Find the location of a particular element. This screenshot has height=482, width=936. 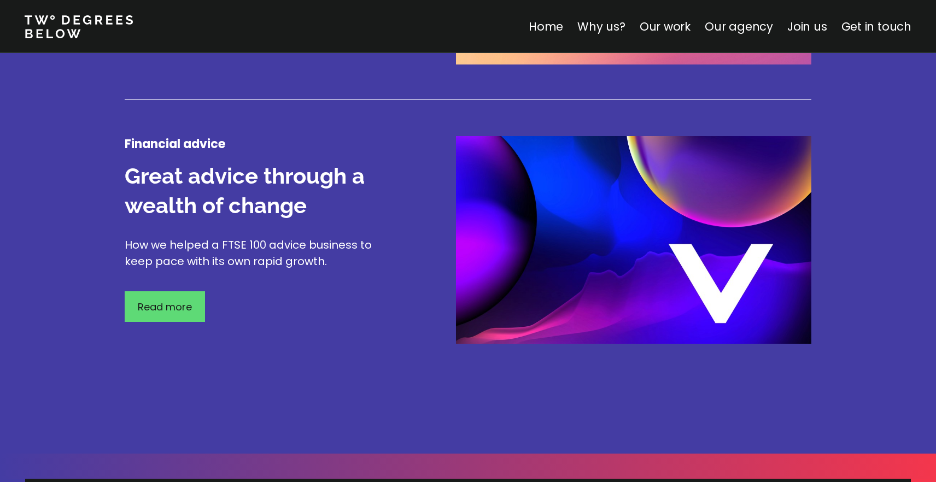

p: How we helped a FTSE 100 advice business to keep pace with its own rapid growth. is located at coordinates (251, 253).